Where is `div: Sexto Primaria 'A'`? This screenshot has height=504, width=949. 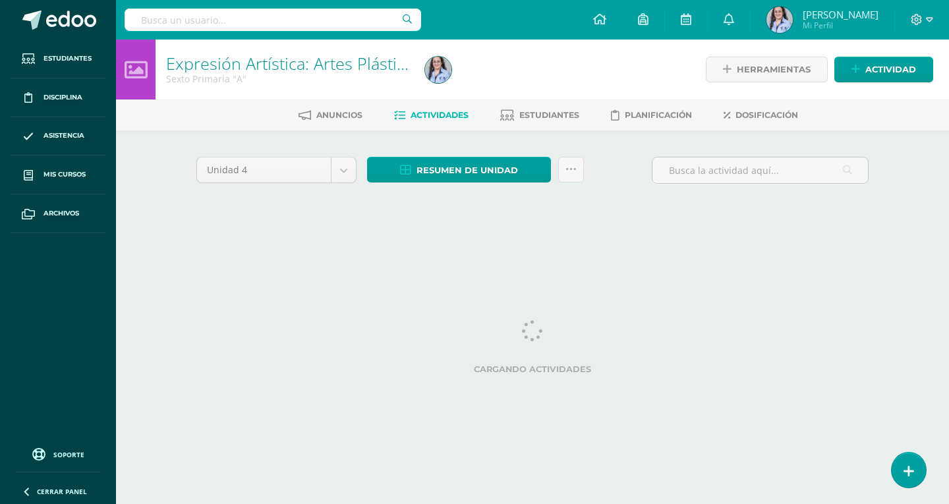 div: Sexto Primaria 'A' is located at coordinates (287, 78).